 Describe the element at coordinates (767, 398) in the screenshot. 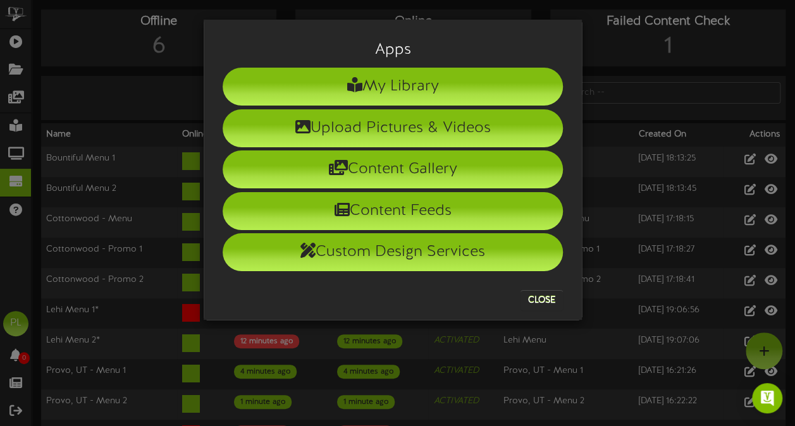

I see `div: Open Intercom Messenger` at that location.